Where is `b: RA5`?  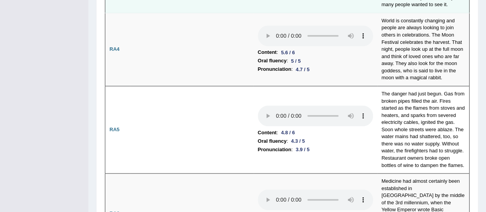
b: RA5 is located at coordinates (114, 129).